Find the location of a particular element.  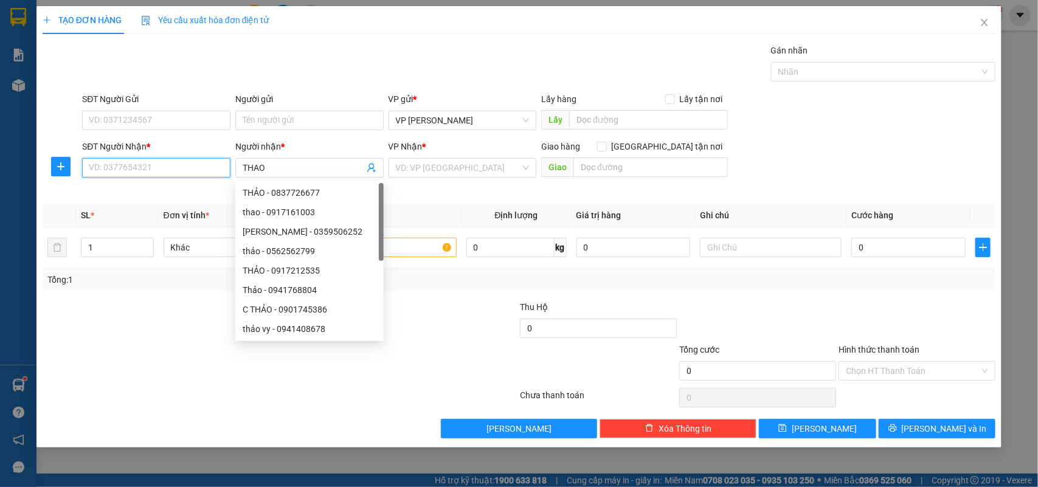

span: Cước hàng is located at coordinates (872, 215).